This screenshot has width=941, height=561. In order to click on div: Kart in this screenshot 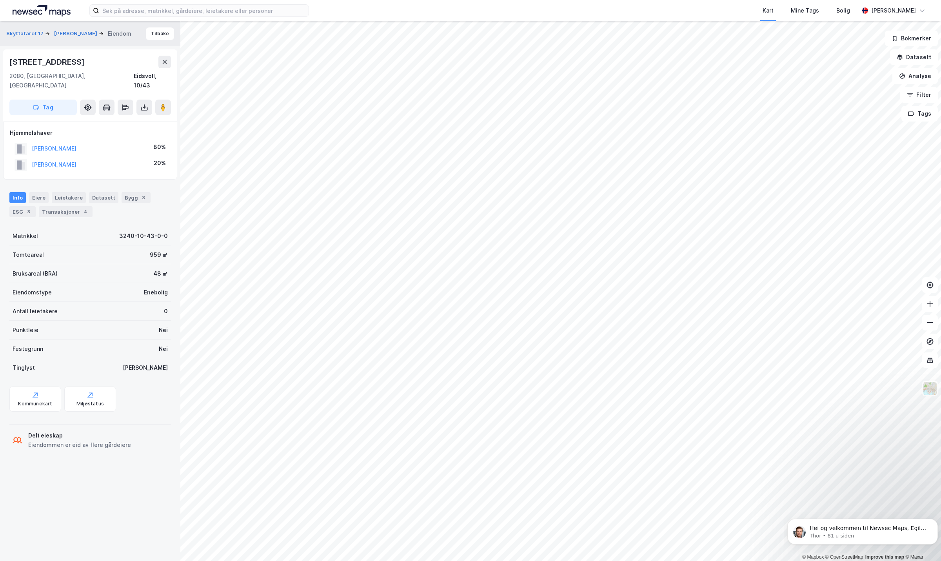, I will do `click(768, 11)`.